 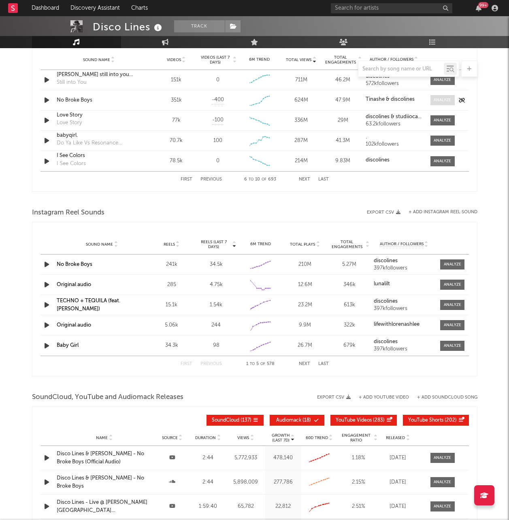 I want to click on div: 210M, so click(x=305, y=265).